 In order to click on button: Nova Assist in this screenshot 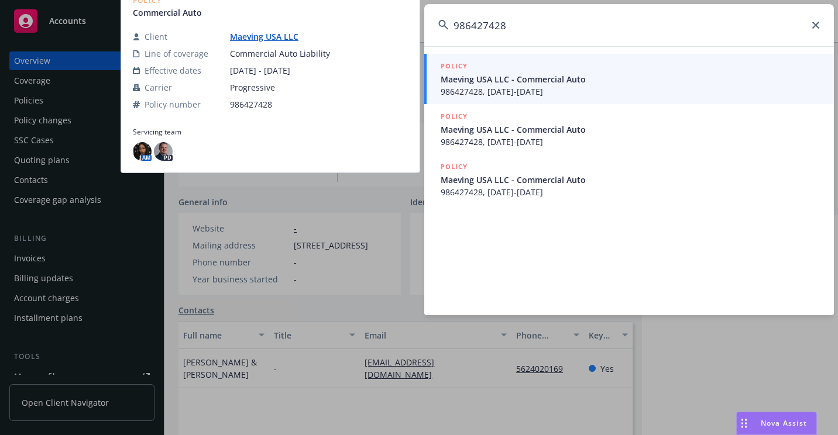, I will do `click(776, 424)`.